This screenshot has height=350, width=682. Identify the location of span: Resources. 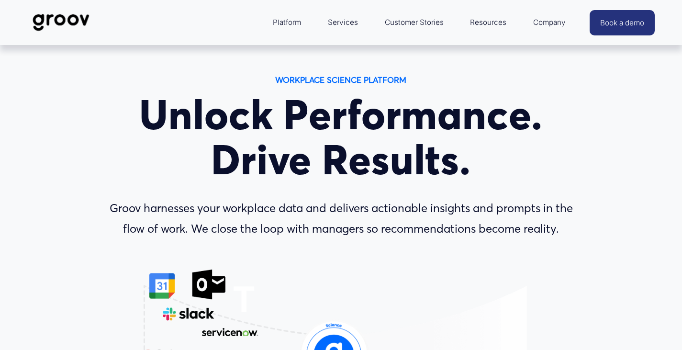
(488, 22).